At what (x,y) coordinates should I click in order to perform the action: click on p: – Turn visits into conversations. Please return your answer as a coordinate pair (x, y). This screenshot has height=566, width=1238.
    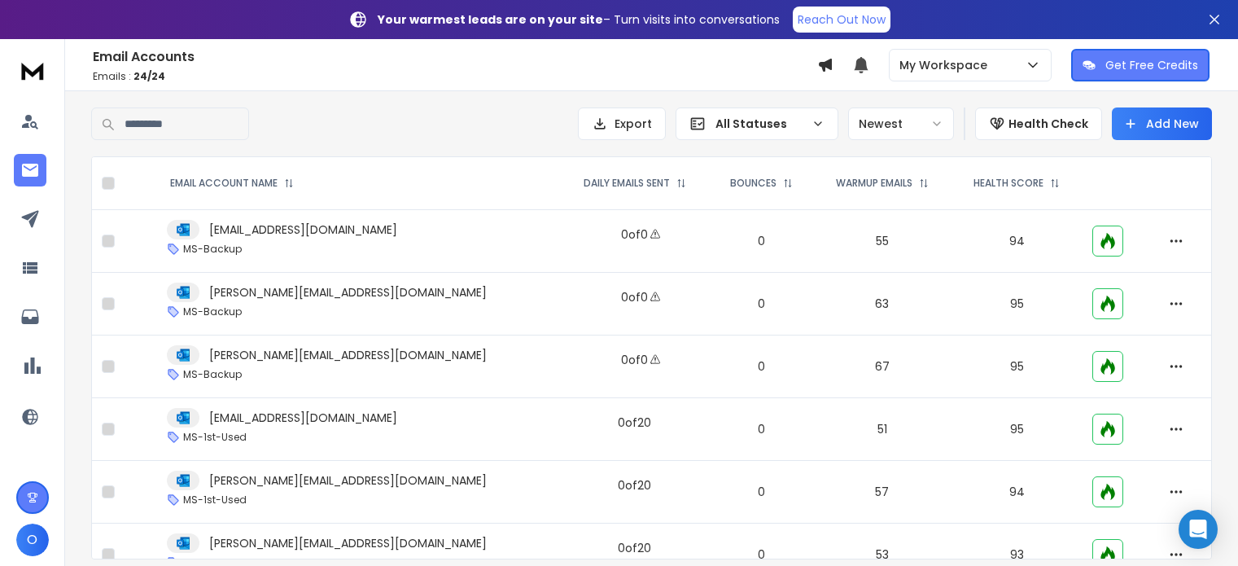
    Looking at the image, I should click on (579, 20).